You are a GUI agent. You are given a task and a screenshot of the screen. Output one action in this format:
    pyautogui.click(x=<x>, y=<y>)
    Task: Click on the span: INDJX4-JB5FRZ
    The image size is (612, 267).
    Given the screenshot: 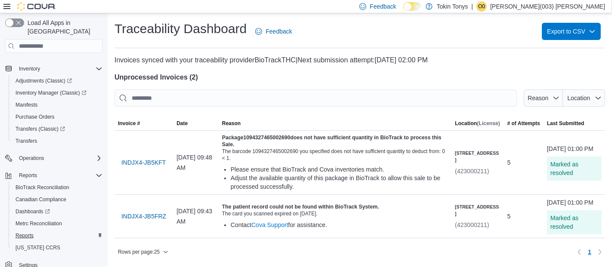 What is the action you would take?
    pyautogui.click(x=144, y=216)
    